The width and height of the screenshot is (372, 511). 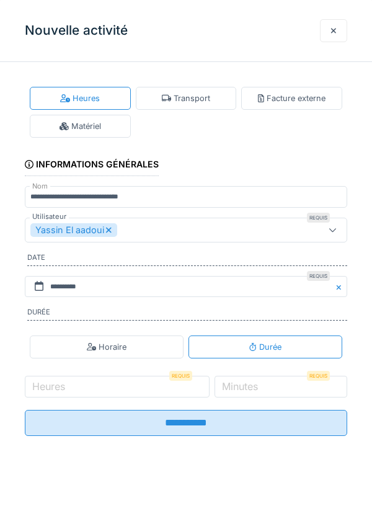 I want to click on label: Durée, so click(x=187, y=314).